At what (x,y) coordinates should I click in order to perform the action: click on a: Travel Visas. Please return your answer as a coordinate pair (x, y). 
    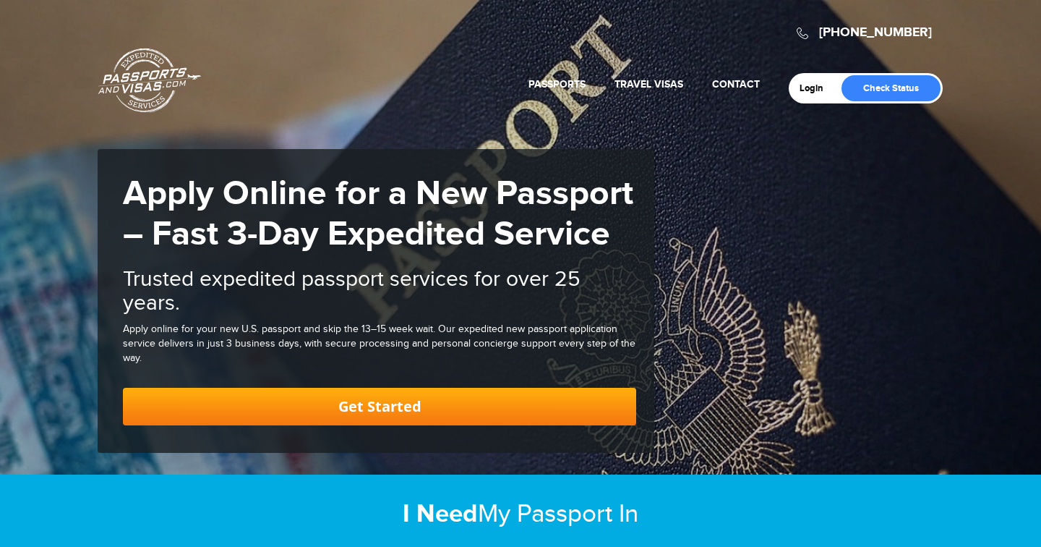
    Looking at the image, I should click on (648, 84).